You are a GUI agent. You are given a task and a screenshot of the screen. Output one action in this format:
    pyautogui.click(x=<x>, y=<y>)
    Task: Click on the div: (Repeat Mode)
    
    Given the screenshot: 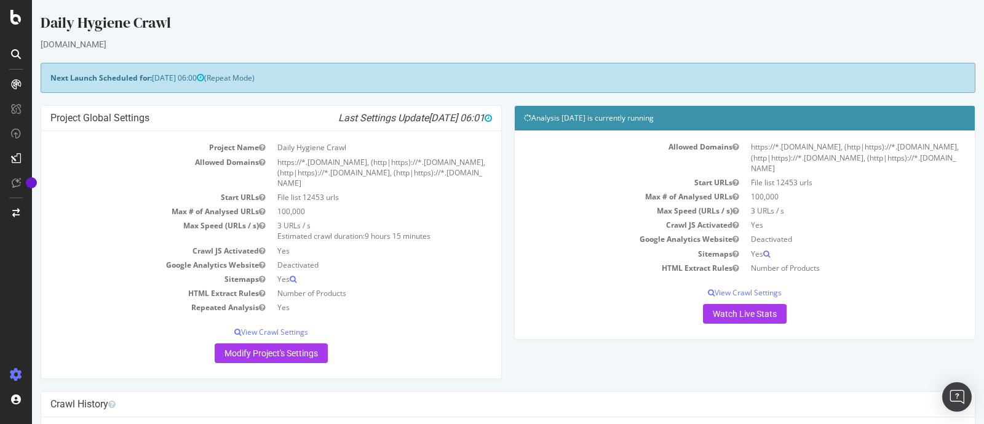 What is the action you would take?
    pyautogui.click(x=476, y=78)
    